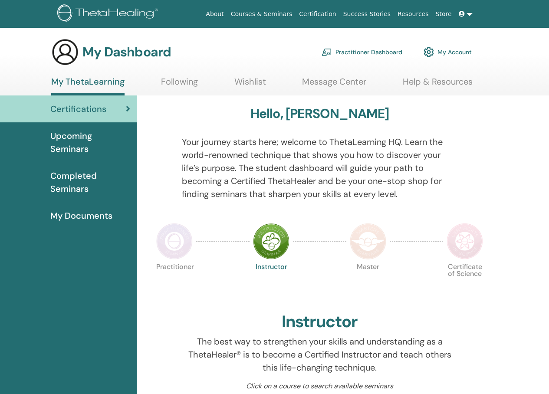 This screenshot has height=394, width=549. What do you see at coordinates (90, 142) in the screenshot?
I see `span: Upcoming Seminars` at bounding box center [90, 142].